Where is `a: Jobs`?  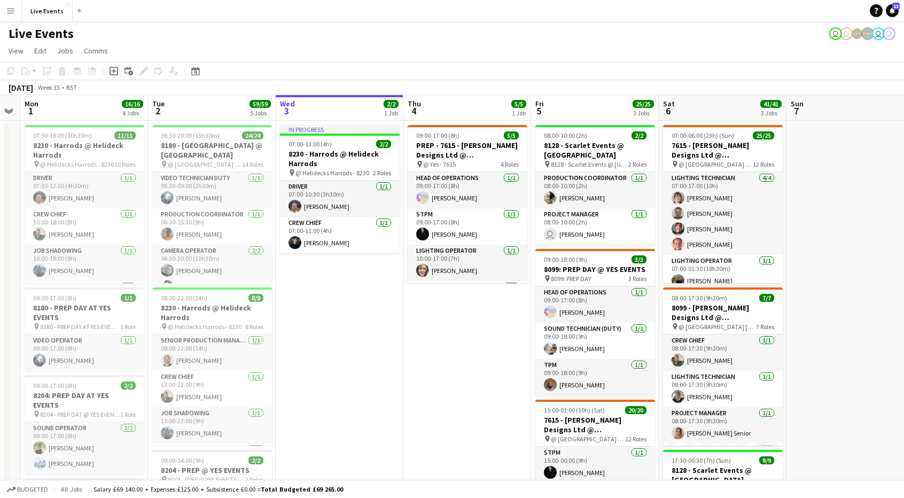 a: Jobs is located at coordinates (65, 51).